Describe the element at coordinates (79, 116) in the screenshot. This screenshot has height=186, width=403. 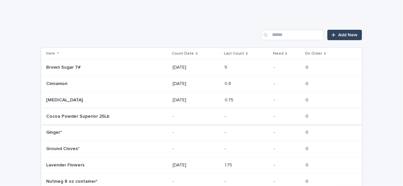
I see `p: Cocoa Powder Superior 25Lb` at that location.